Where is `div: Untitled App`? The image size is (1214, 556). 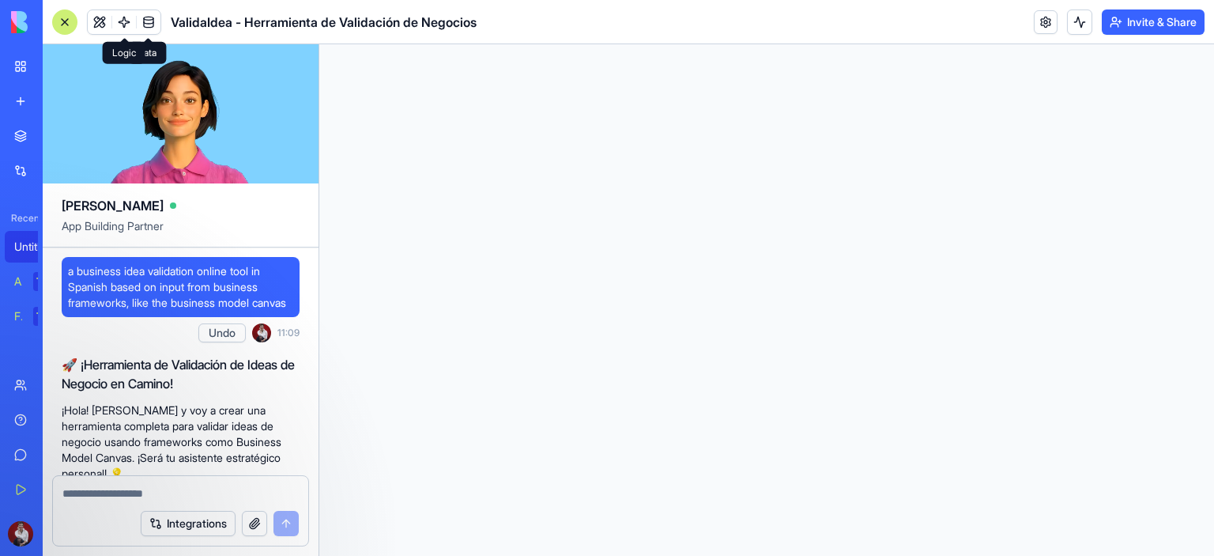 div: Untitled App is located at coordinates (36, 247).